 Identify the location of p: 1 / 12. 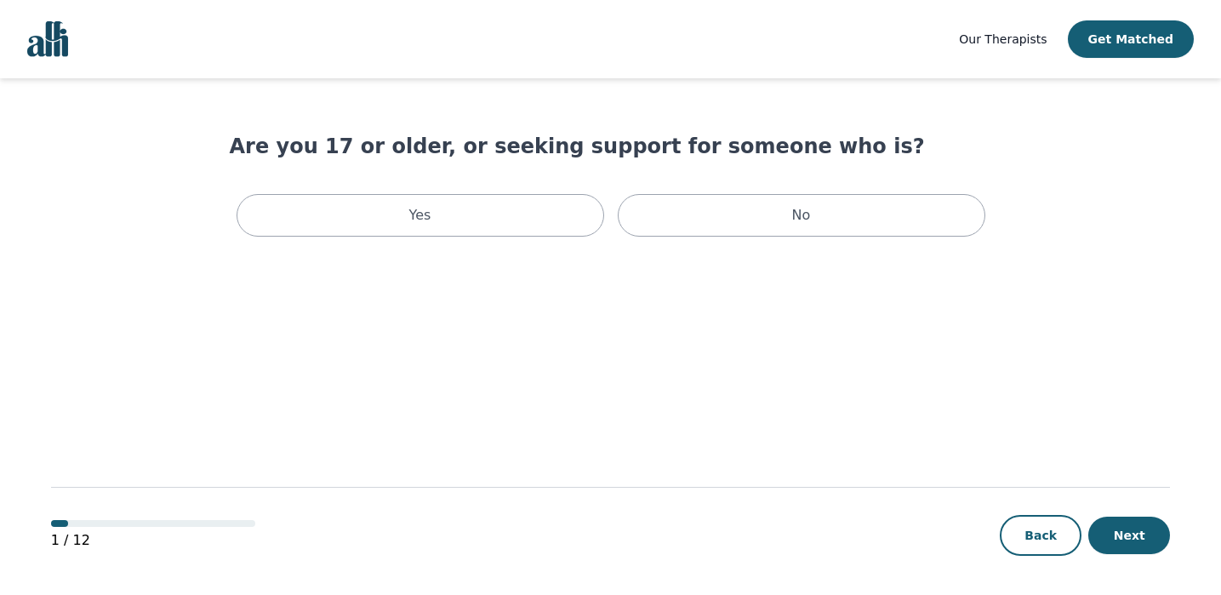
(153, 540).